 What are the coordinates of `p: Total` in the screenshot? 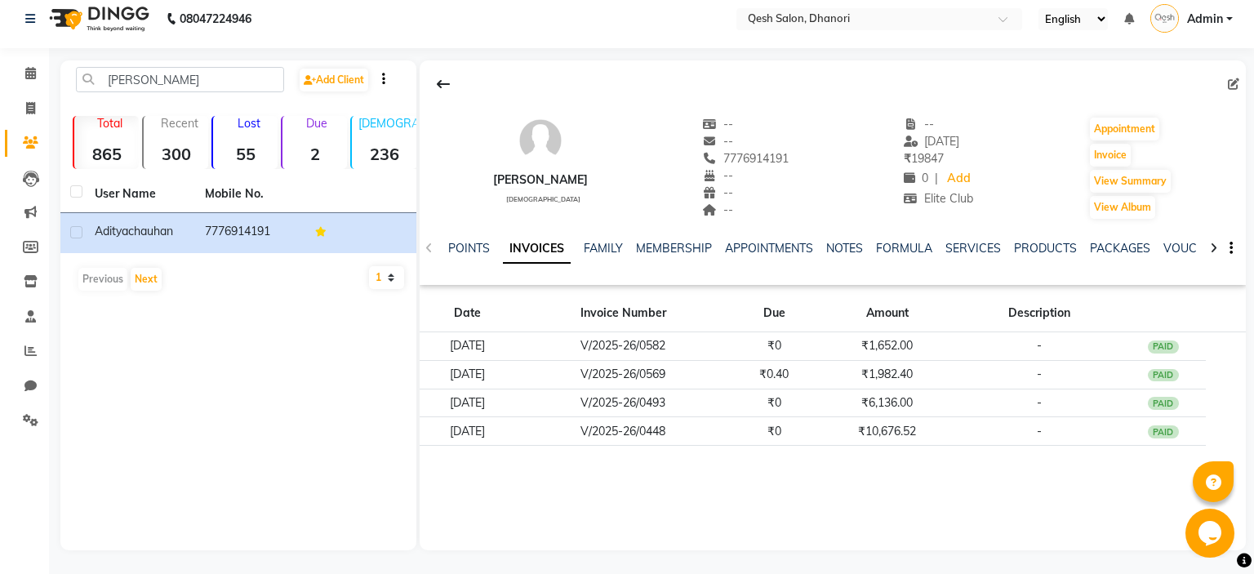 It's located at (109, 123).